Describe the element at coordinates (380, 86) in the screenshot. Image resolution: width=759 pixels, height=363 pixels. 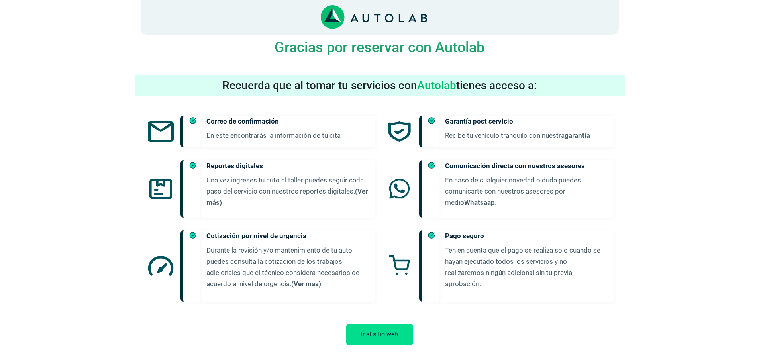
I see `h3: Recuerda que al tomar tu servicios con tienes acceso a:` at that location.